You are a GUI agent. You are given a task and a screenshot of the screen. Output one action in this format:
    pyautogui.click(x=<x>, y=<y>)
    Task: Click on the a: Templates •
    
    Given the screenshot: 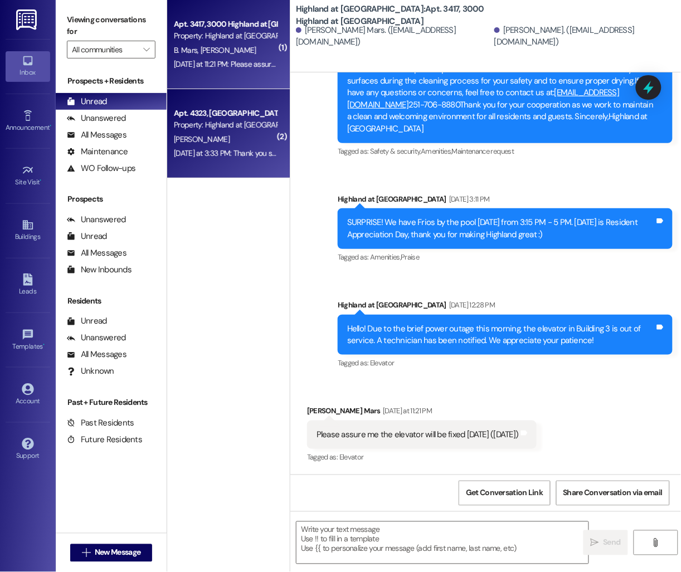 What is the action you would take?
    pyautogui.click(x=28, y=340)
    